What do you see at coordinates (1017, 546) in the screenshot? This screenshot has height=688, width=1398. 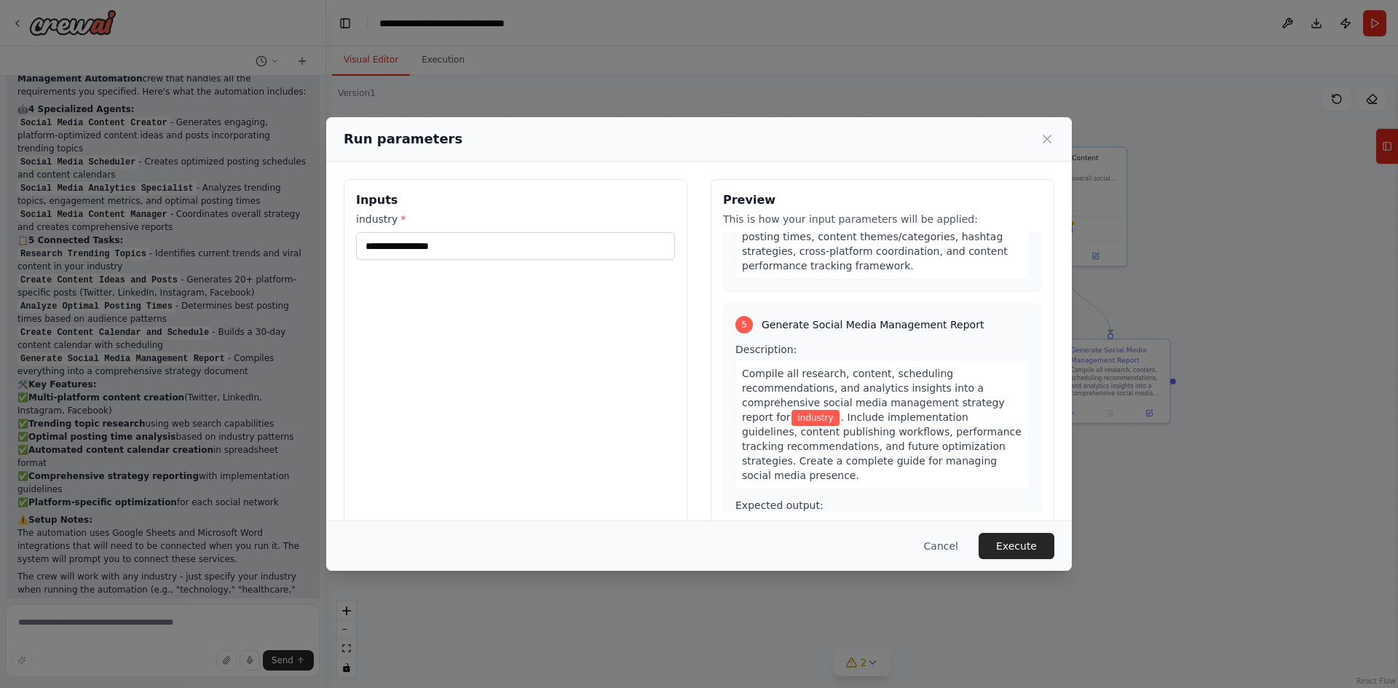 I see `button: Execute` at bounding box center [1017, 546].